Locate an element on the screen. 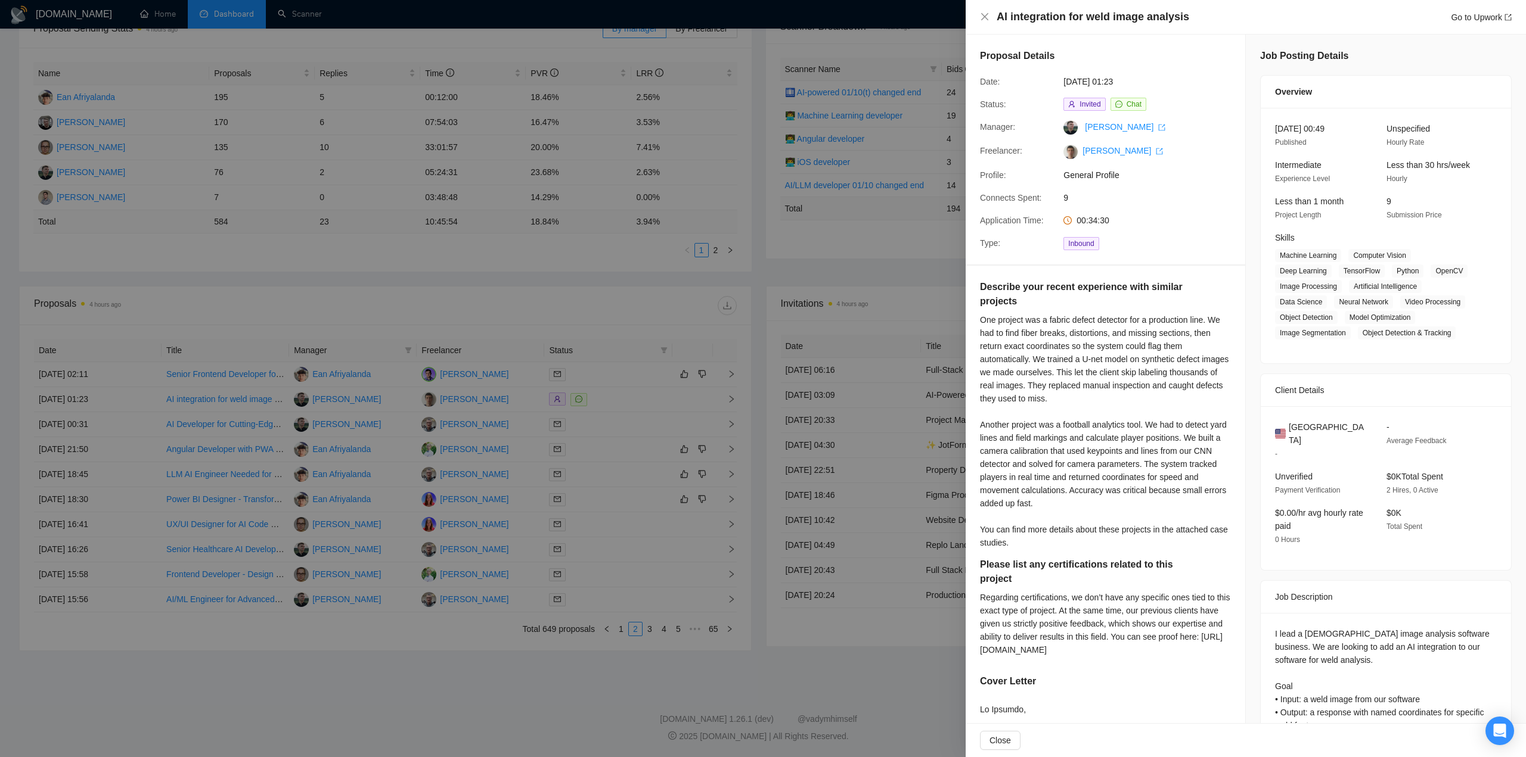 This screenshot has height=757, width=1526. span: Less than 30 hrs/week is located at coordinates (1428, 165).